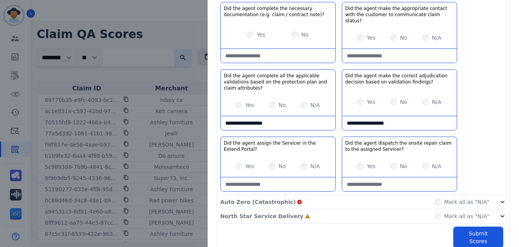 Image resolution: width=519 pixels, height=247 pixels. What do you see at coordinates (278, 82) in the screenshot?
I see `h3: Did the agent complete all the applicable validations based on the protection plan and claim attr...` at bounding box center [278, 82].